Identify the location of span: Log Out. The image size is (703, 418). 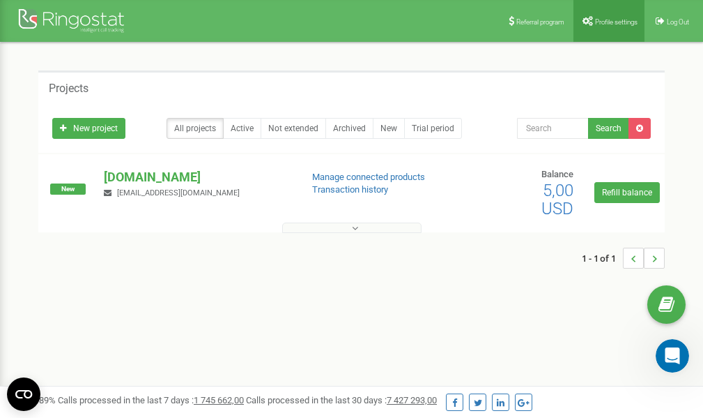
(678, 22).